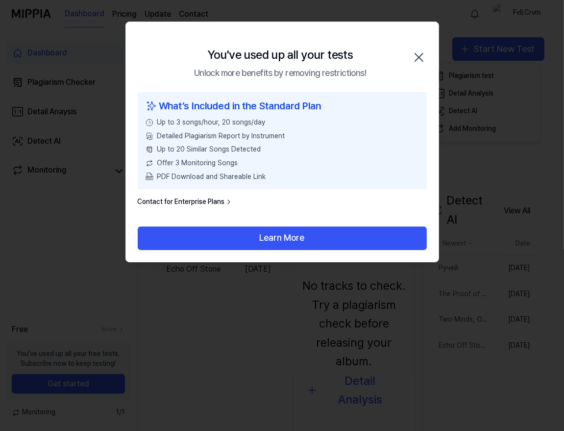 Image resolution: width=564 pixels, height=431 pixels. Describe the element at coordinates (282, 106) in the screenshot. I see `div: What’s Included in the Standard Plan` at that location.